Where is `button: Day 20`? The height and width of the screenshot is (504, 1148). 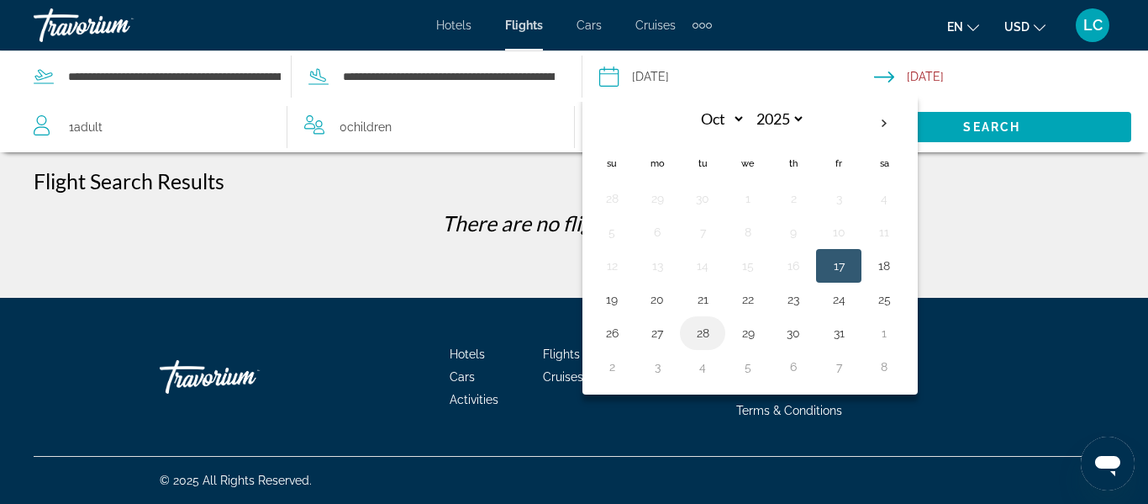 button: Day 20 is located at coordinates (657, 299).